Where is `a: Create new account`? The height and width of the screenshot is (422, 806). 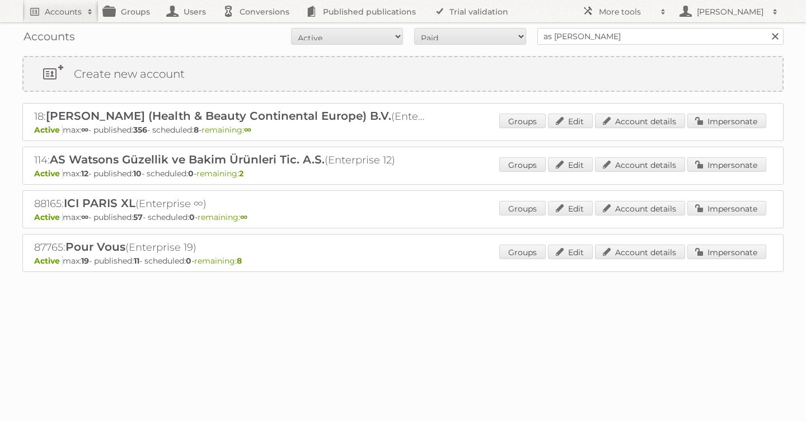 a: Create new account is located at coordinates (403, 74).